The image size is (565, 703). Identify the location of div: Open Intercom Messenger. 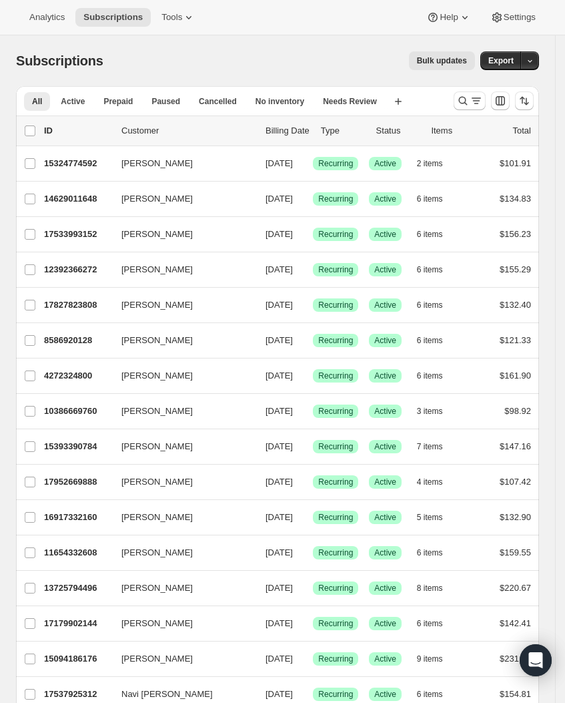
(536, 660).